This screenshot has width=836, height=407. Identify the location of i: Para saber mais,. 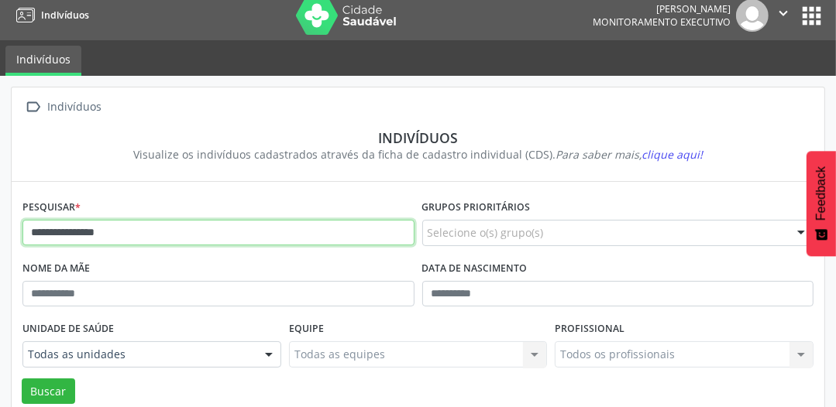
(629, 154).